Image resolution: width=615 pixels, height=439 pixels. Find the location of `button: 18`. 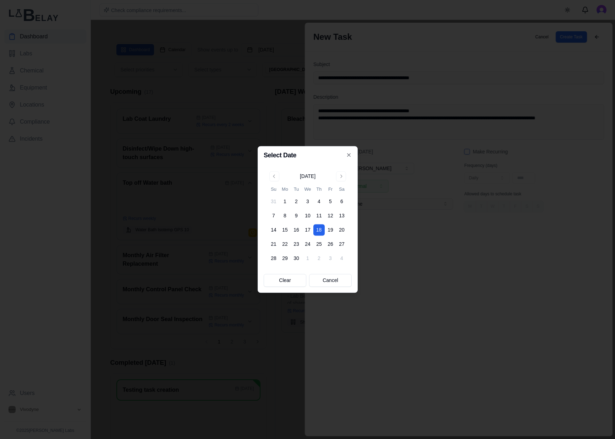

button: 18 is located at coordinates (319, 230).